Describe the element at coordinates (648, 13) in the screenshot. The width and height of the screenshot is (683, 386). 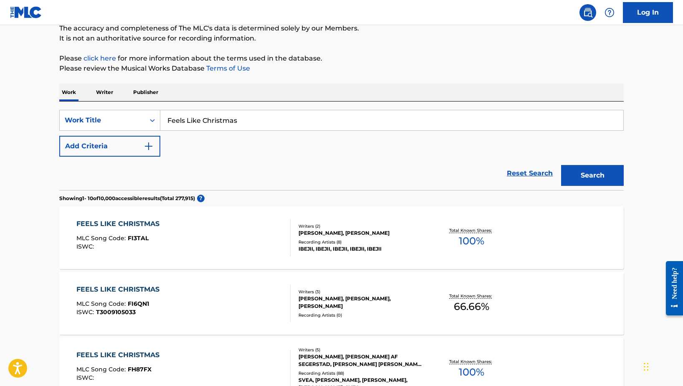
I see `a: Log In` at that location.